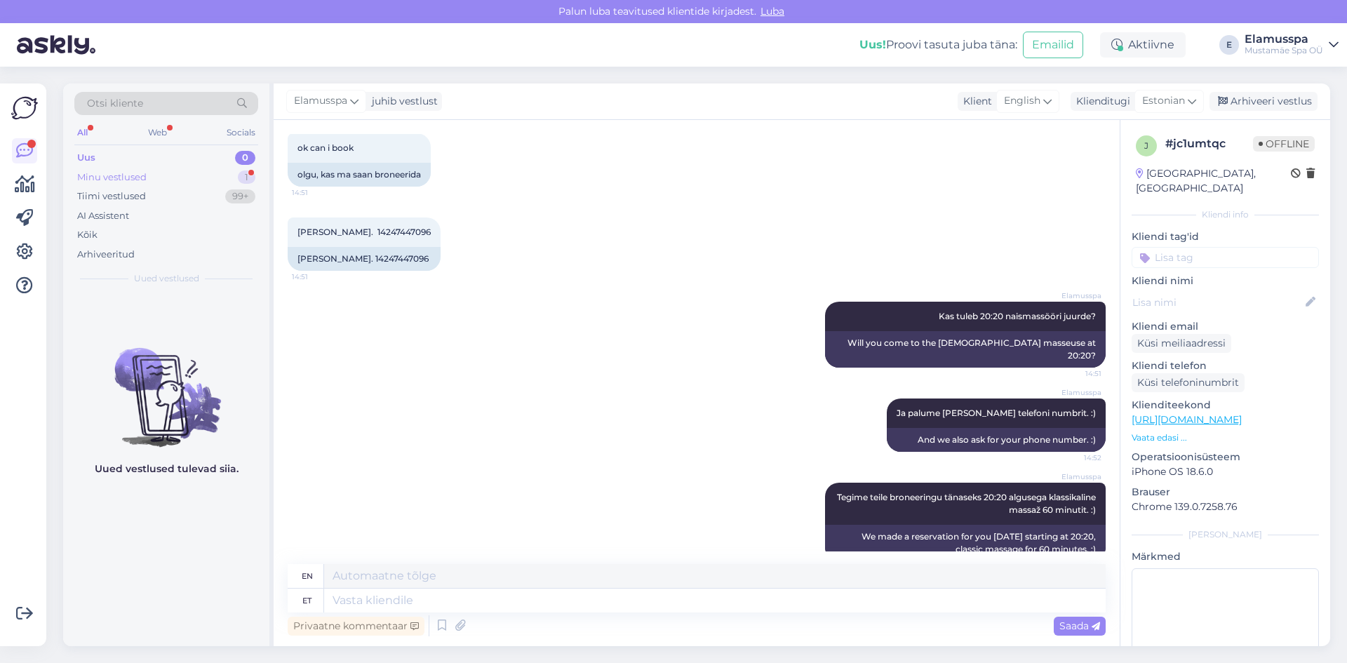  I want to click on div: olgu, kas ma saan broneerida, so click(359, 175).